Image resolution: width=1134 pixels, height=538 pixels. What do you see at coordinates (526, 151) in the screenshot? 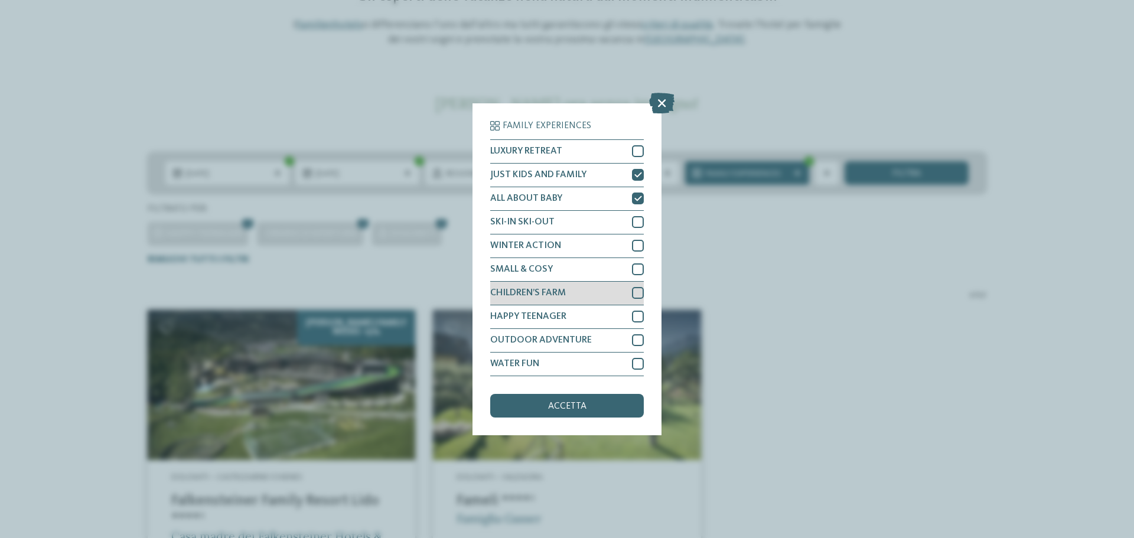
I see `span: LUXURY RETREAT` at bounding box center [526, 151].